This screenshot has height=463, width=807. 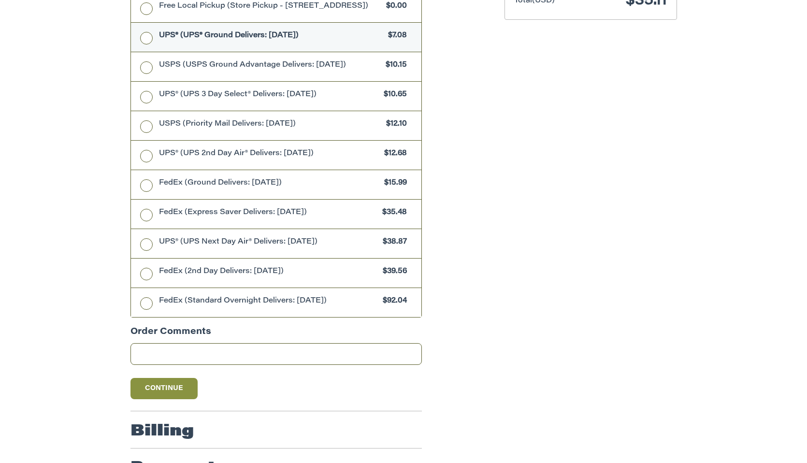 I want to click on span: $12.68, so click(x=393, y=154).